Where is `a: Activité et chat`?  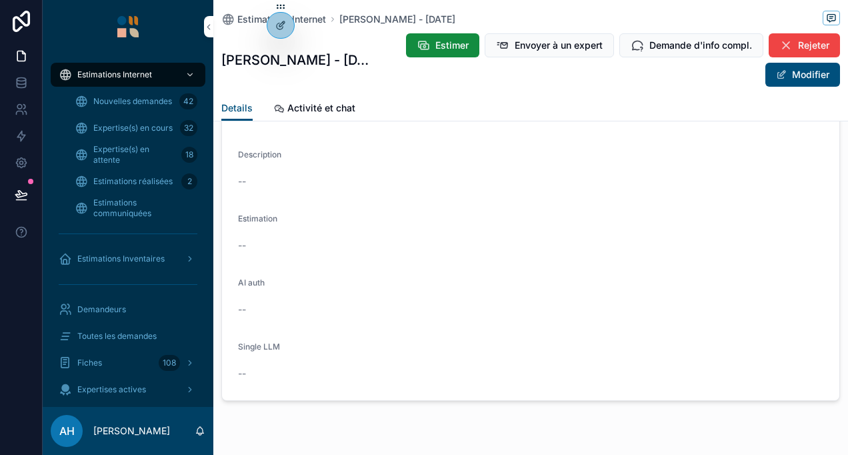
a: Activité et chat is located at coordinates (315, 109).